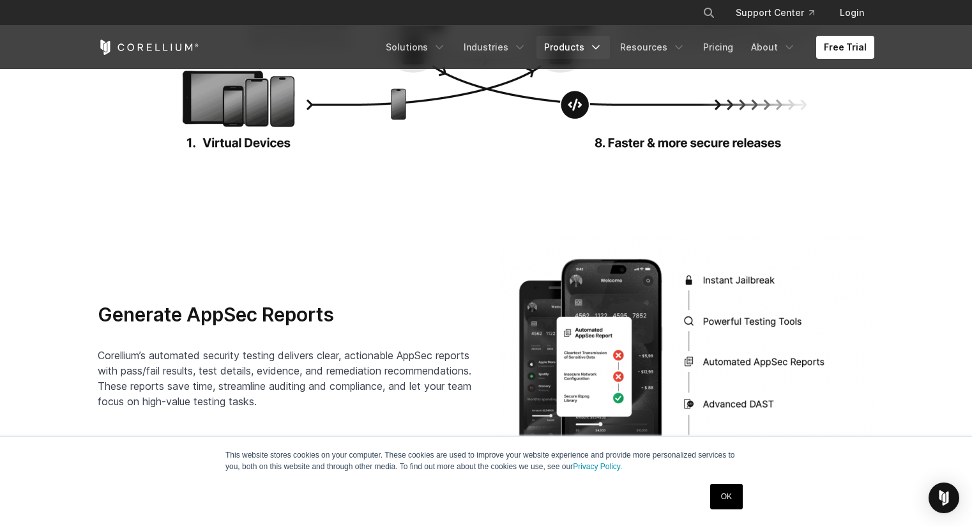 The width and height of the screenshot is (972, 526). Describe the element at coordinates (597, 466) in the screenshot. I see `a: Privacy Policy.` at that location.